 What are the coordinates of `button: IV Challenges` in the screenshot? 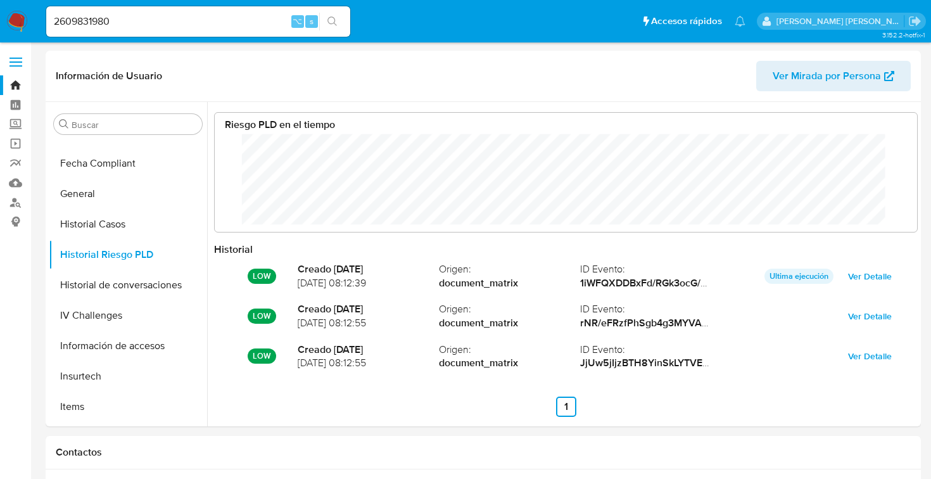 It's located at (128, 316).